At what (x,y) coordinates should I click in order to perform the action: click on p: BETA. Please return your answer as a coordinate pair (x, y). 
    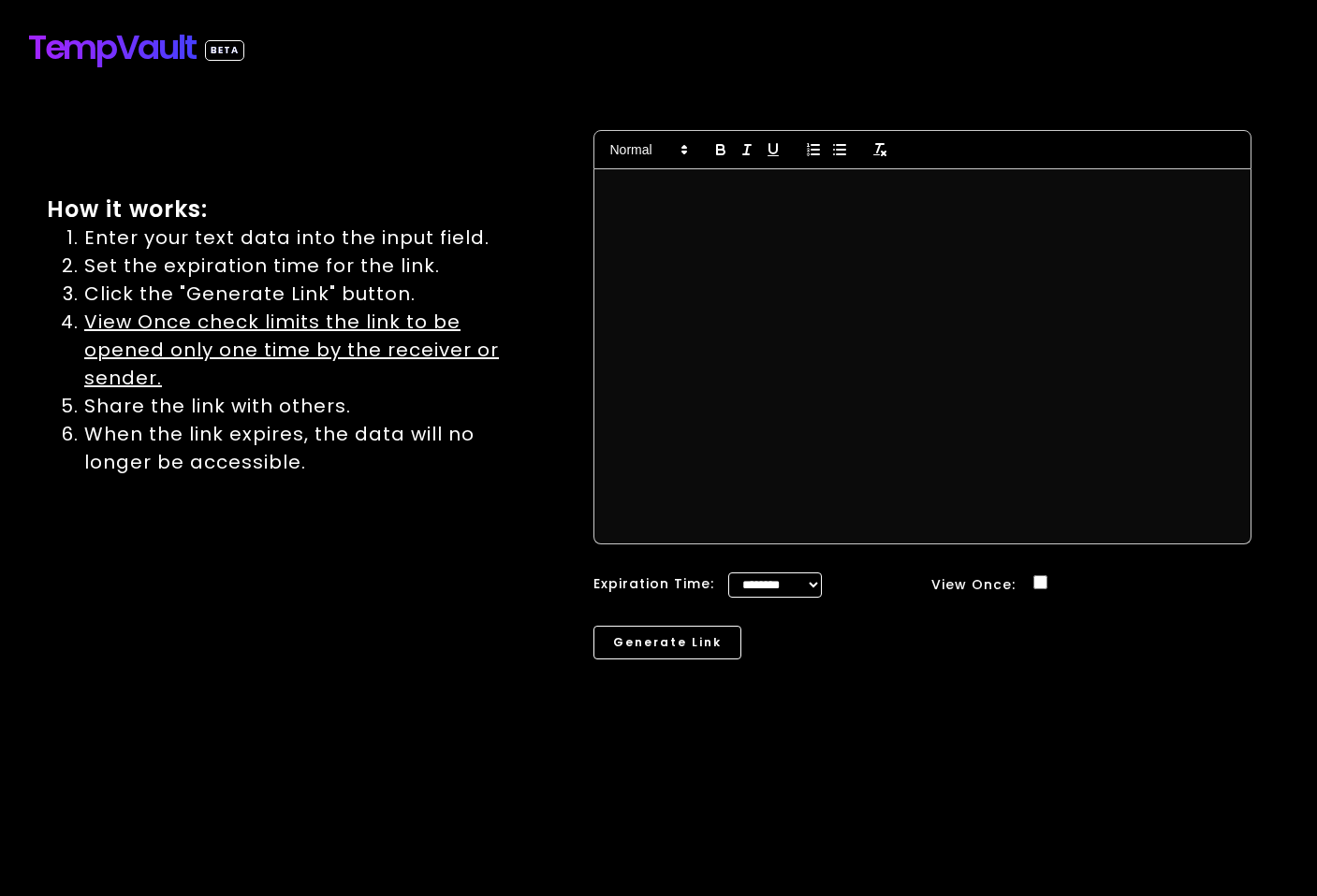
    Looking at the image, I should click on (224, 50).